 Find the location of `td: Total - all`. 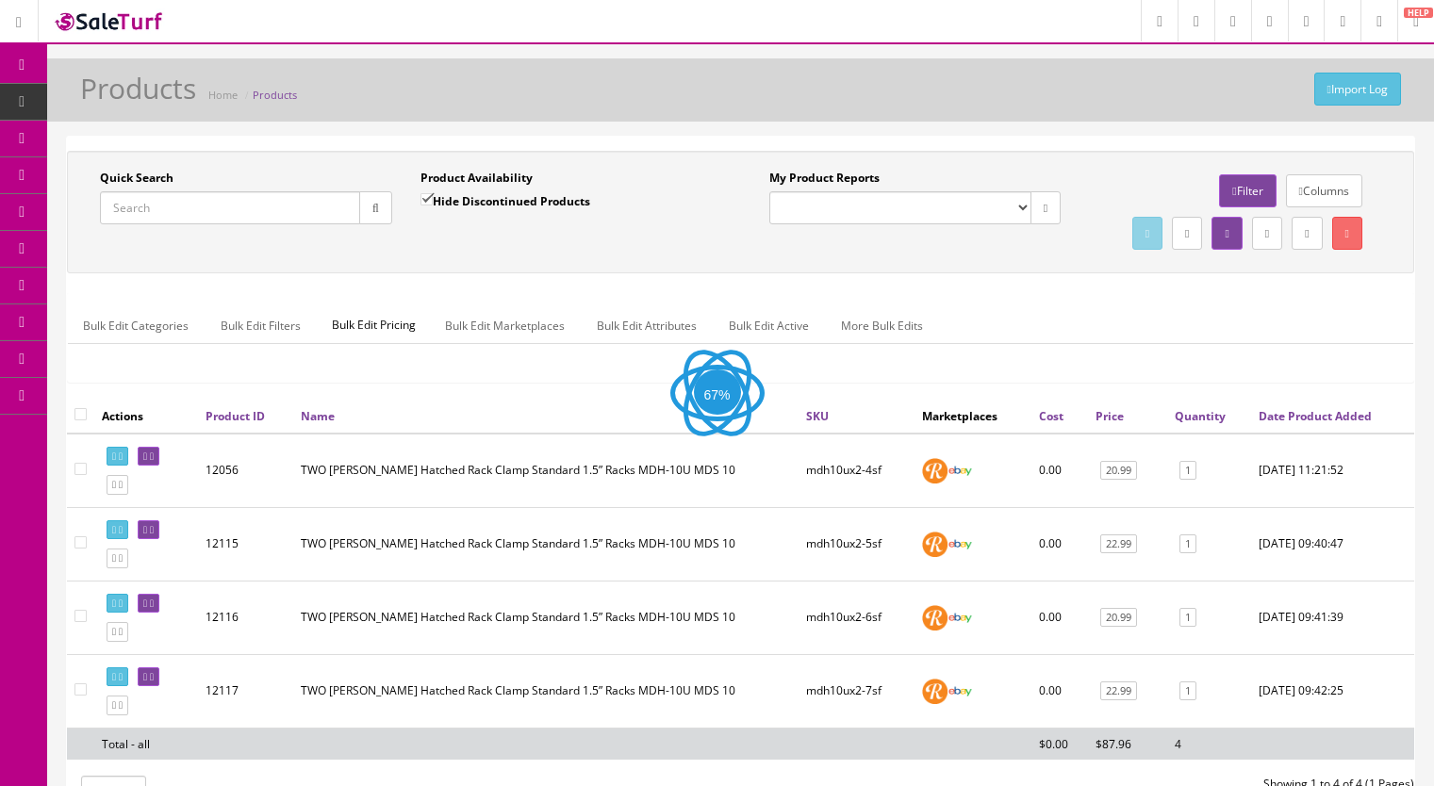

td: Total - all is located at coordinates (146, 744).